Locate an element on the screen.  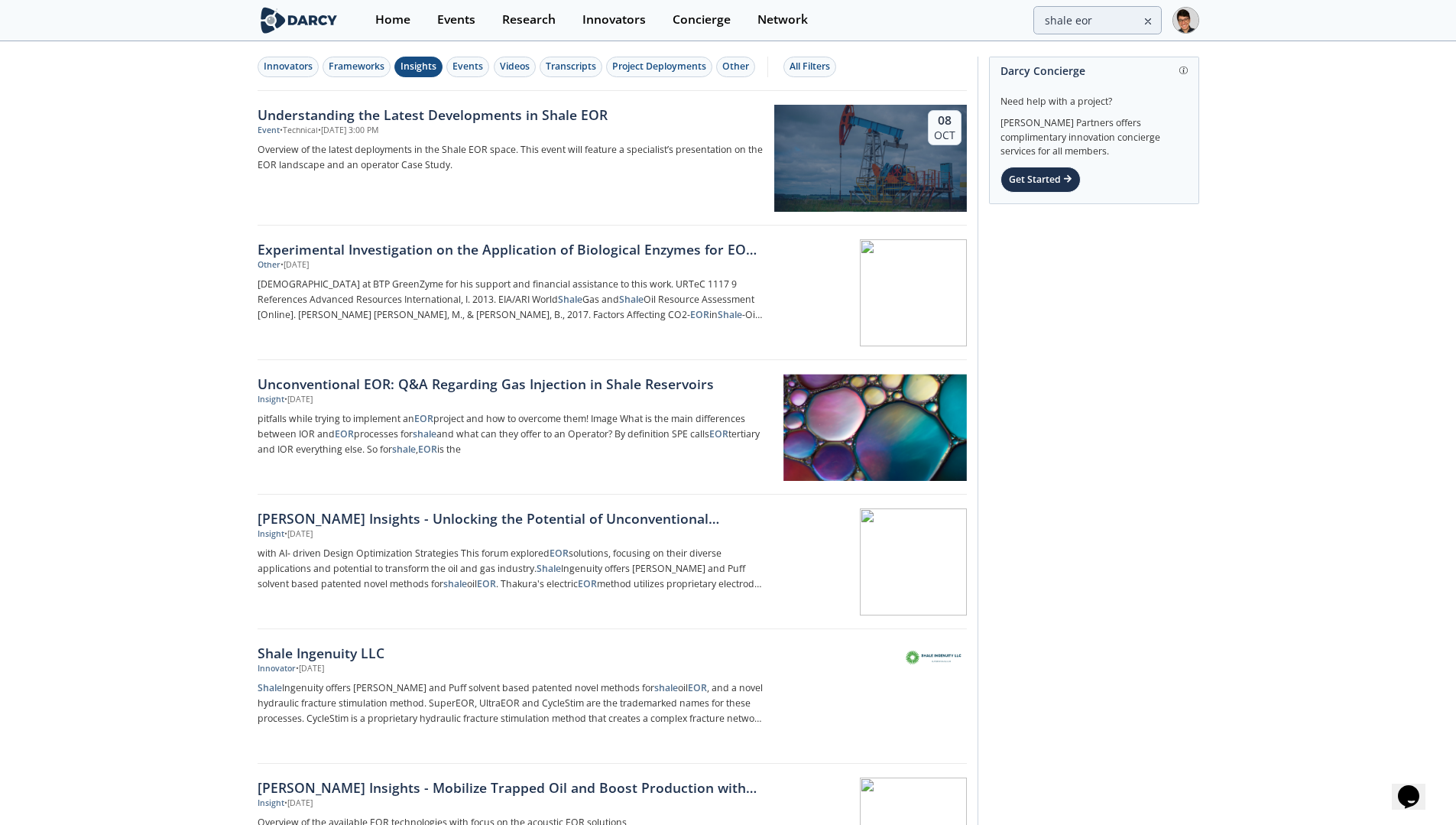
div: Event is located at coordinates (268, 130).